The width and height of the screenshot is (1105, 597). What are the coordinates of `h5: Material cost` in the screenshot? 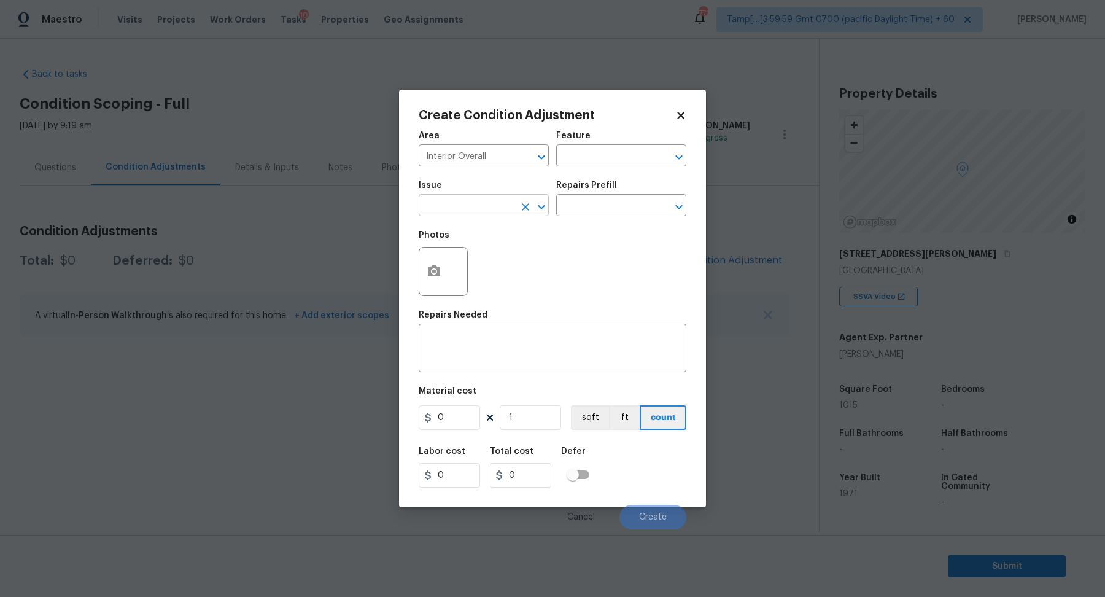 It's located at (448, 391).